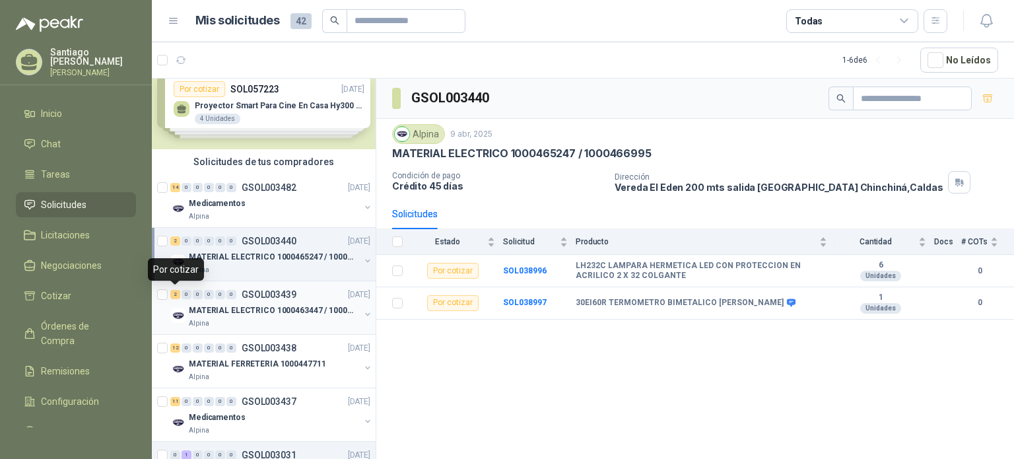 This screenshot has width=1014, height=459. Describe the element at coordinates (175, 401) in the screenshot. I see `div: 11` at that location.